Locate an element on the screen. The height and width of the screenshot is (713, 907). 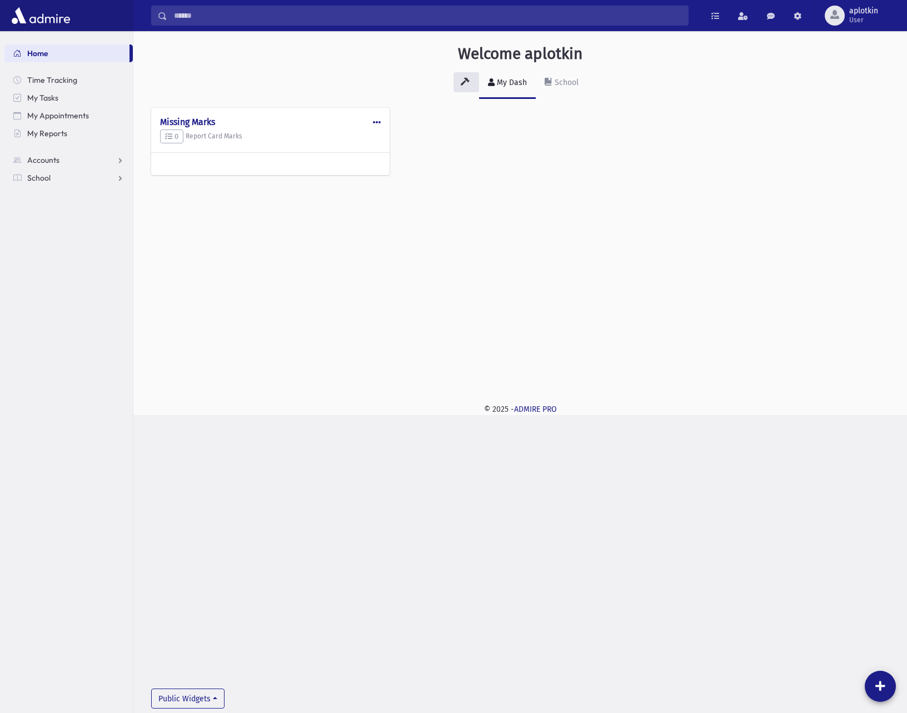
span: Time Tracking is located at coordinates (52, 80).